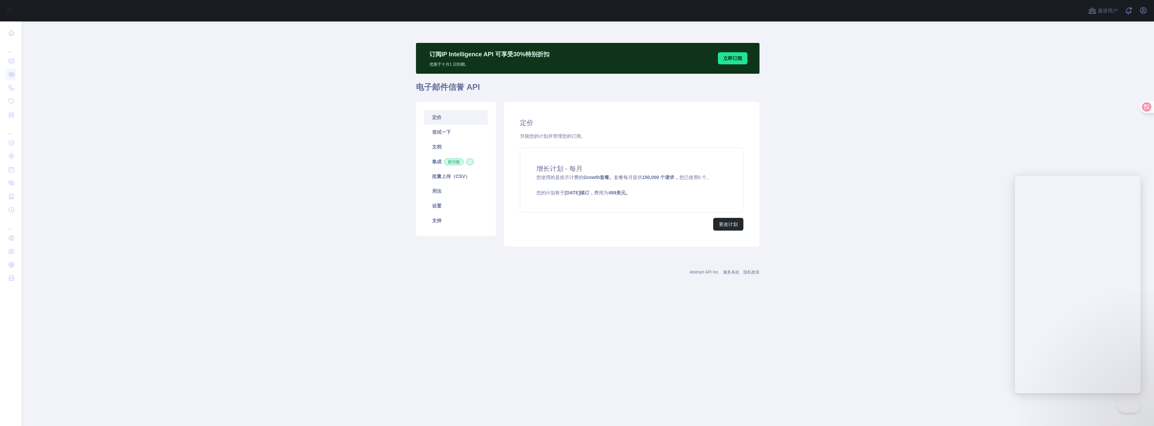 This screenshot has height=426, width=1154. What do you see at coordinates (553, 136) in the screenshot?
I see `font: 升级您的计划并管理您的订阅。` at bounding box center [553, 136].